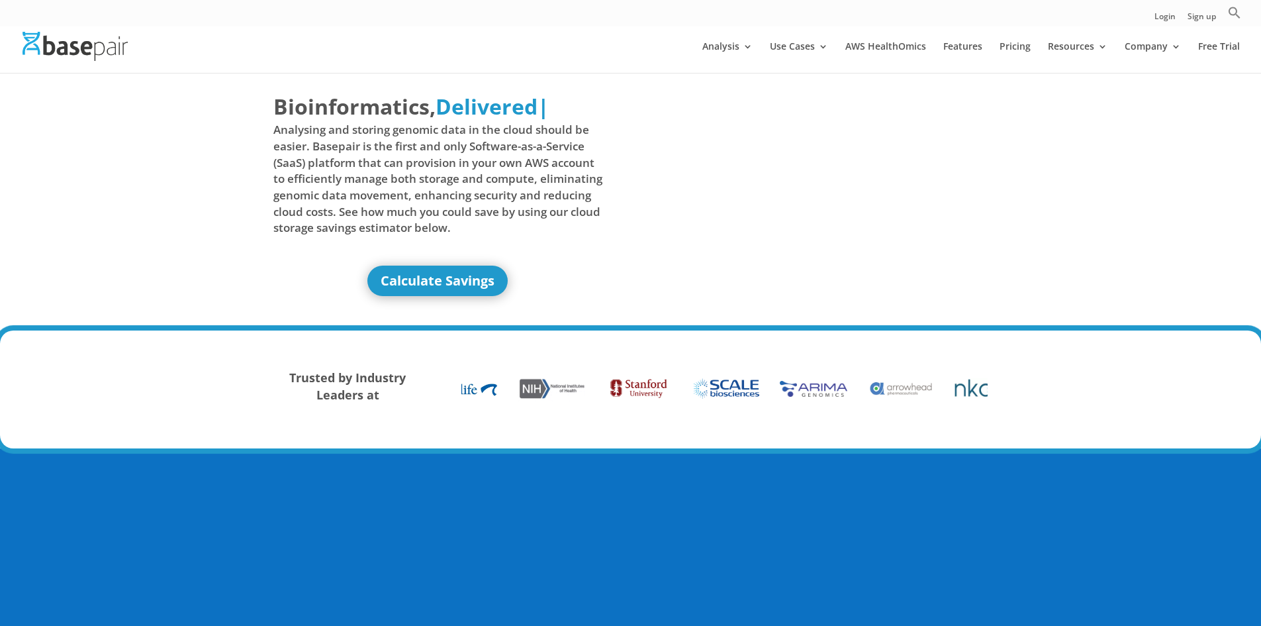 The image size is (1261, 626). Describe the element at coordinates (799, 57) in the screenshot. I see `a: Use Cases` at that location.